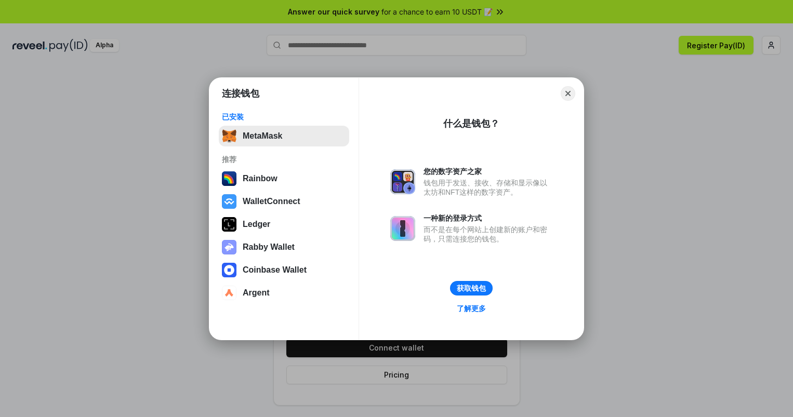 Image resolution: width=793 pixels, height=417 pixels. What do you see at coordinates (488, 234) in the screenshot?
I see `div: 而不是在每个网站上创建新的账户和密码，只需连接您的钱包。` at bounding box center [488, 234].